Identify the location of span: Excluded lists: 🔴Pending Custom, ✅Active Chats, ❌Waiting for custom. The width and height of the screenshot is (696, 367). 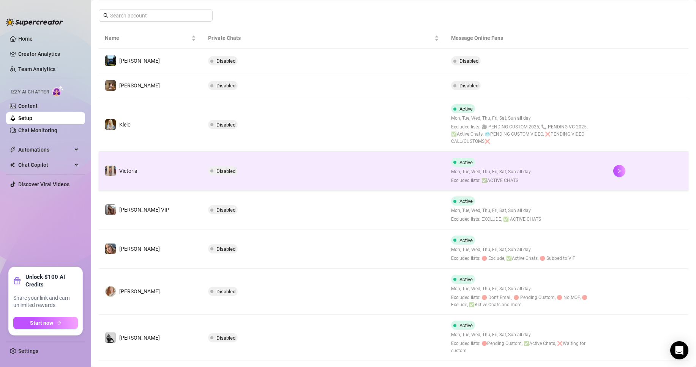
(526, 347).